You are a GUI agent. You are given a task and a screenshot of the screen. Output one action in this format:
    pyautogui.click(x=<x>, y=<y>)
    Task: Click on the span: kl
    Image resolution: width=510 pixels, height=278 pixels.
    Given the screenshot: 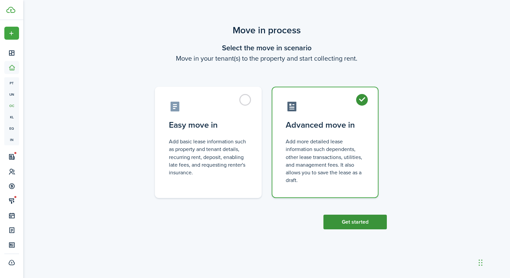 What is the action you would take?
    pyautogui.click(x=12, y=117)
    